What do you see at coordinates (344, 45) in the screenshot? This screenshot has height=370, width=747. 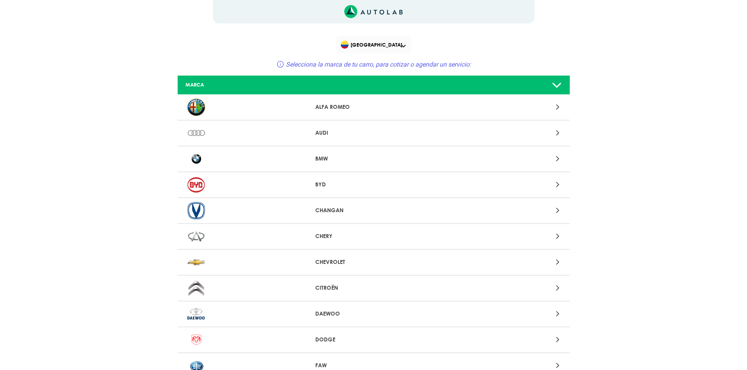 I see `img: Flag of COLOMBIA` at bounding box center [344, 45].